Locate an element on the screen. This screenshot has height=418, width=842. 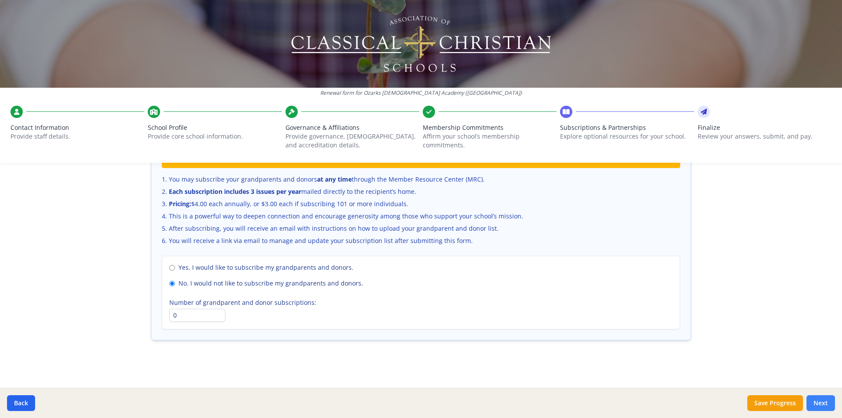
li: $4.00 each annually, or $3.00 each if subscribing 101 or more individuals. is located at coordinates (421, 204).